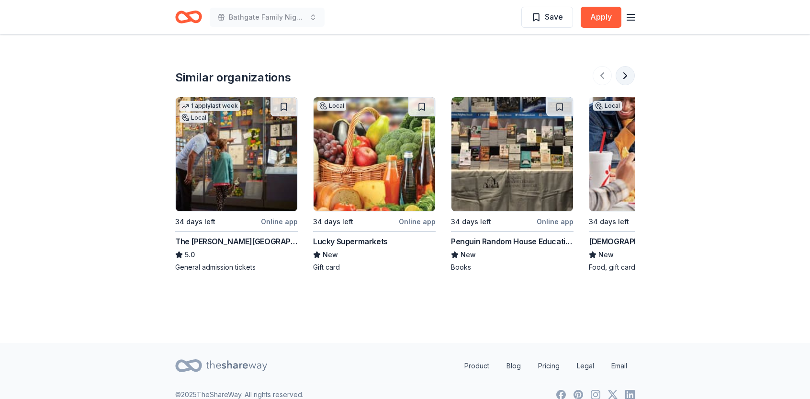  Describe the element at coordinates (619, 366) in the screenshot. I see `a: Email` at that location.